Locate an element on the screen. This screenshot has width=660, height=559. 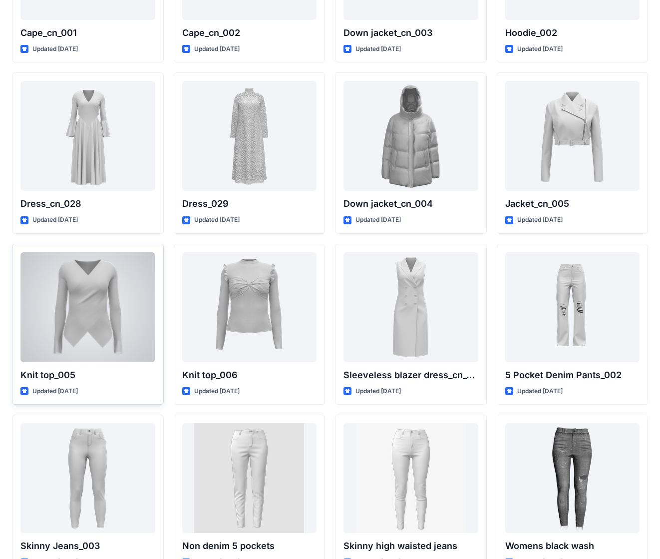
a: Jacket_cn_005 is located at coordinates (573, 136).